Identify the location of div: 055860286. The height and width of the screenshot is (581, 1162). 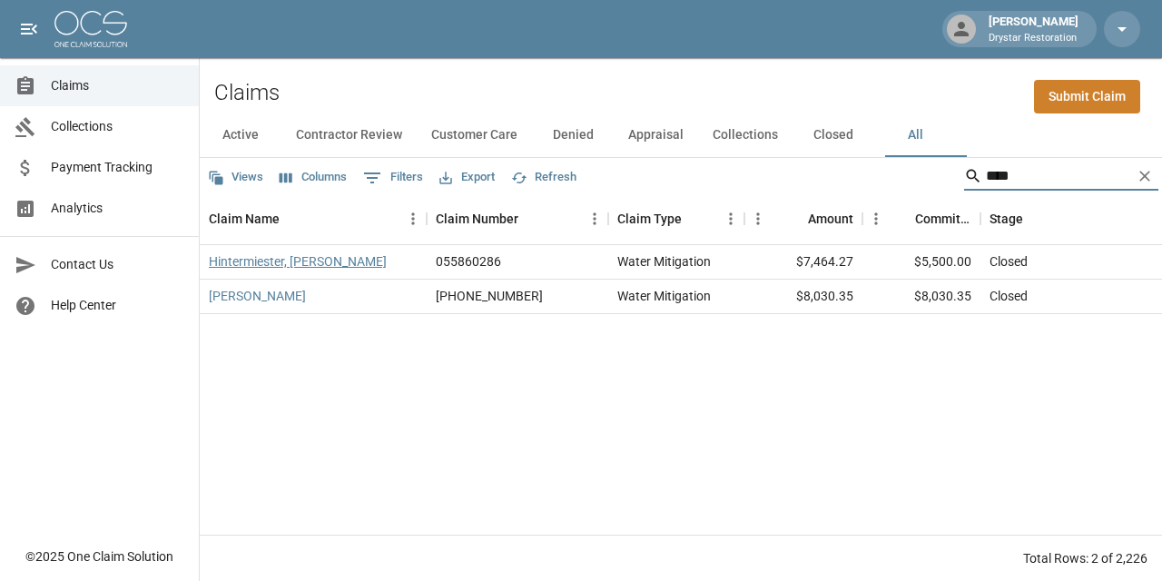
(468, 261).